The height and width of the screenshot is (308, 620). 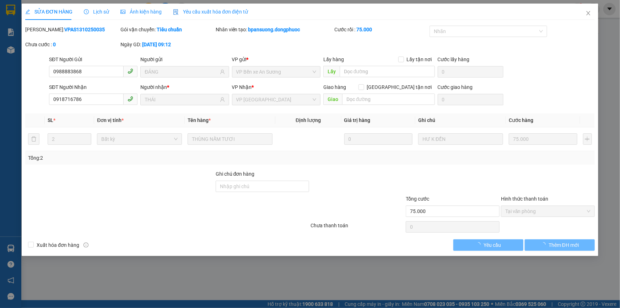 I want to click on span: Xuất hóa đơn hàng, so click(x=58, y=245).